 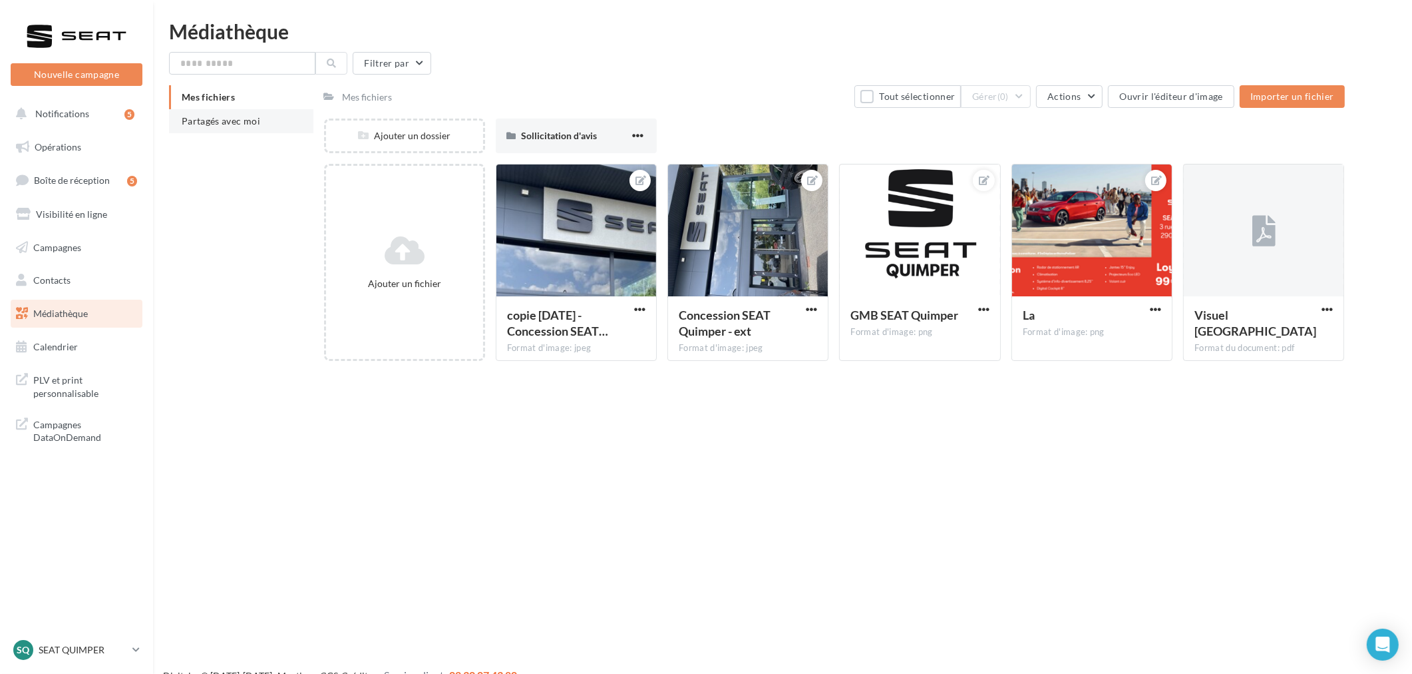 What do you see at coordinates (558, 323) in the screenshot?
I see `span: copie 08-07-2025 - Concession SEAT Quimper - ext` at bounding box center [558, 323].